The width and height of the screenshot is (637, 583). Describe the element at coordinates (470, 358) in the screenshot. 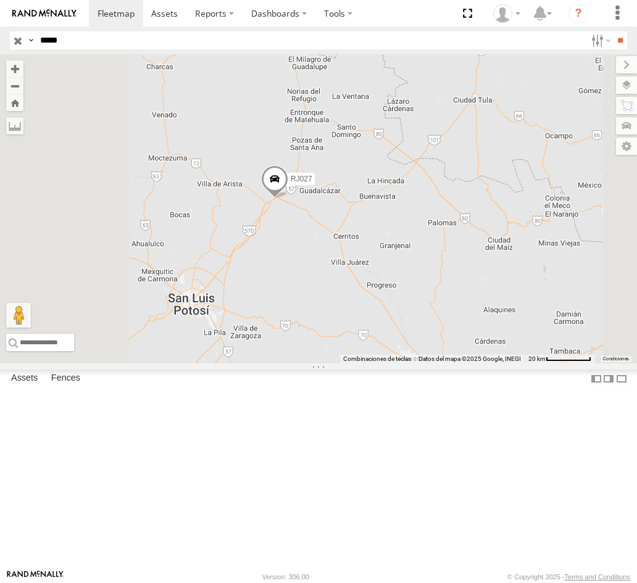

I see `span: Datos del mapa ©2025 Google, INEGI` at that location.